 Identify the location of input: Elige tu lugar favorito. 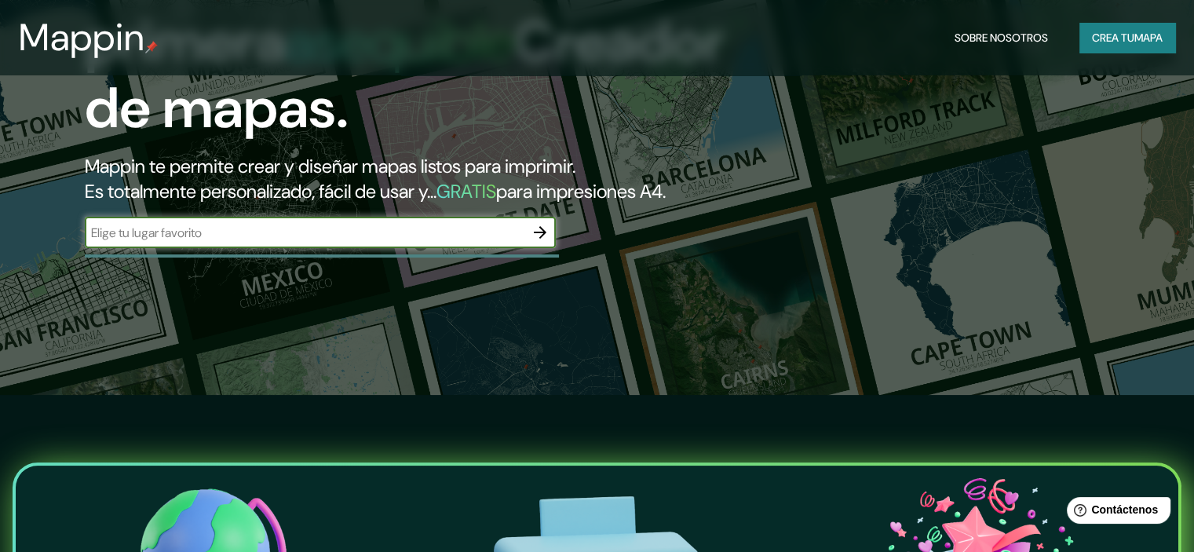
(305, 232).